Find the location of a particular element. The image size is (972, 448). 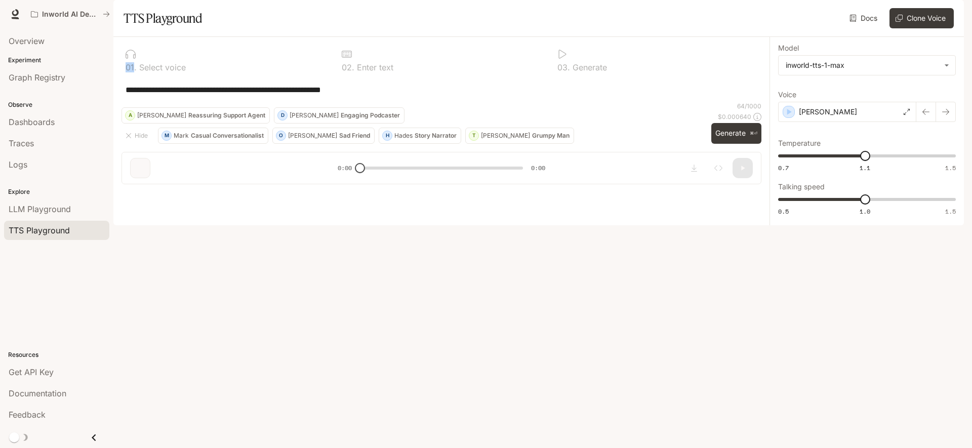

p: Temperature is located at coordinates (800, 143).